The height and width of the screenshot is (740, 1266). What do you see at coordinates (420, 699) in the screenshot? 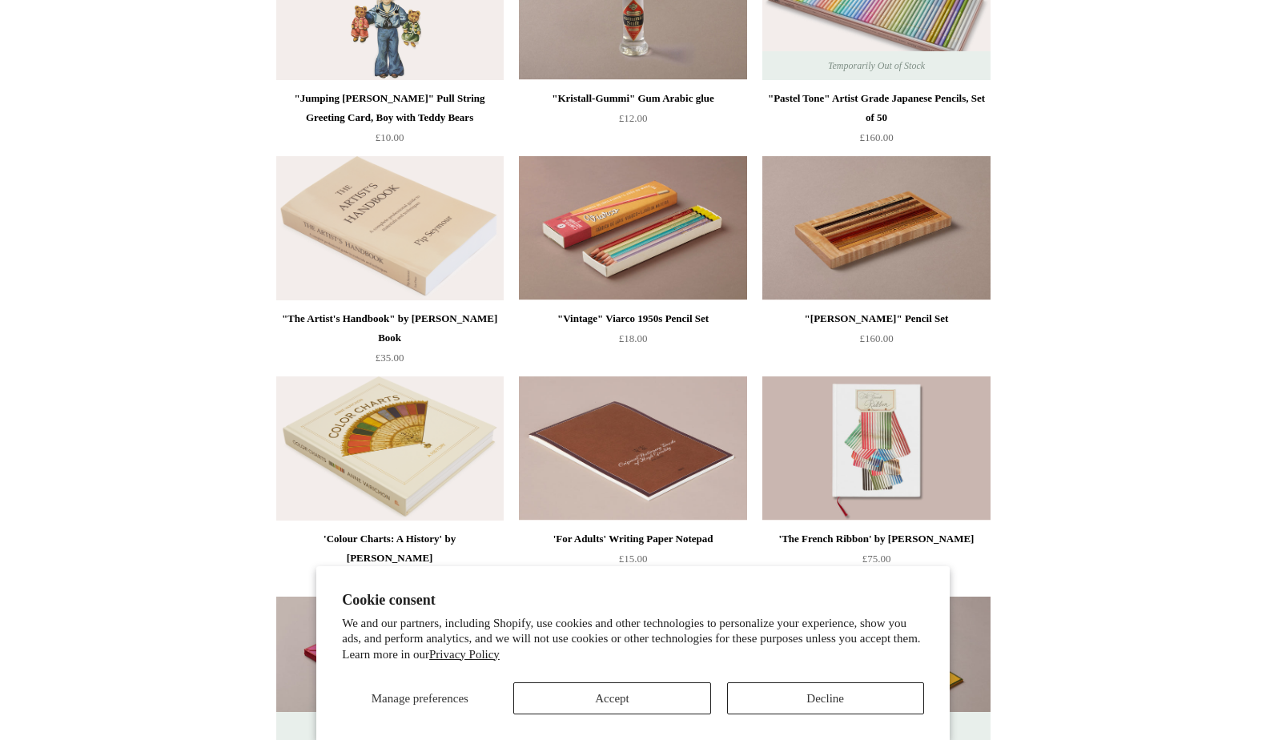
I see `button: Manage preferences` at bounding box center [420, 699].